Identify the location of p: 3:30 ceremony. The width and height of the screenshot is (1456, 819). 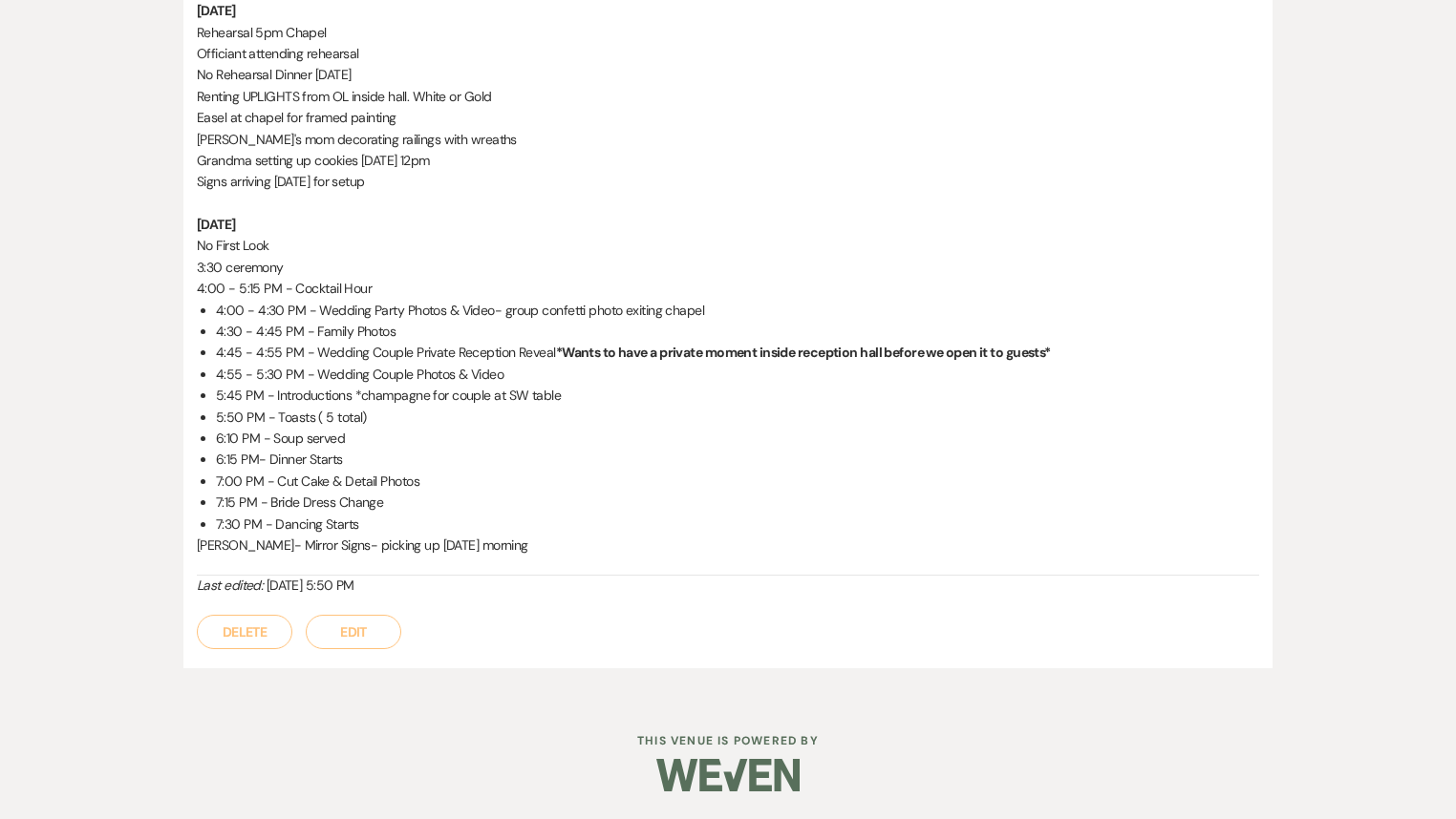
(728, 267).